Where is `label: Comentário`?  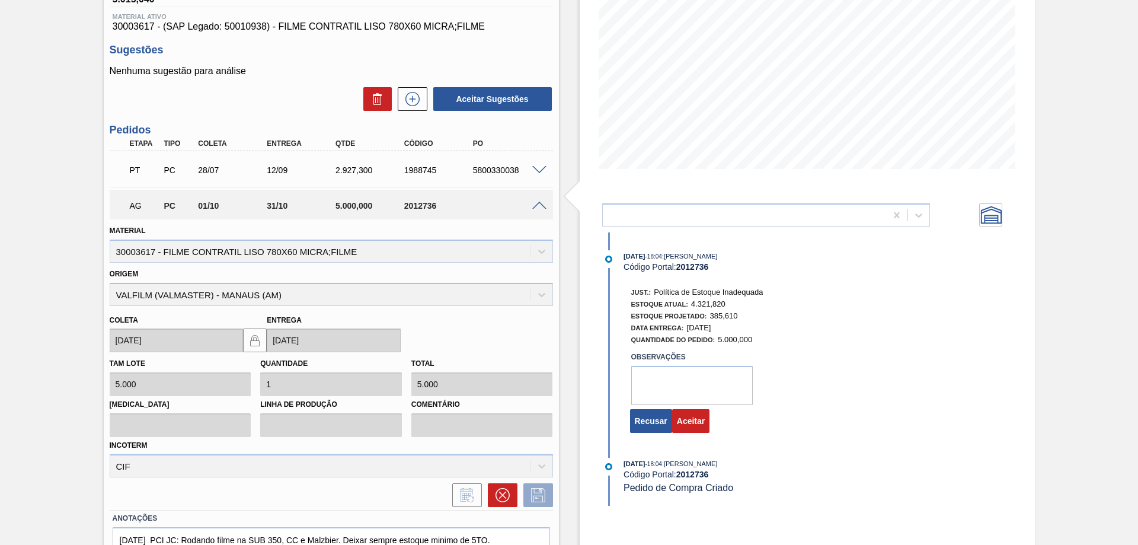
label: Comentário is located at coordinates (482, 404).